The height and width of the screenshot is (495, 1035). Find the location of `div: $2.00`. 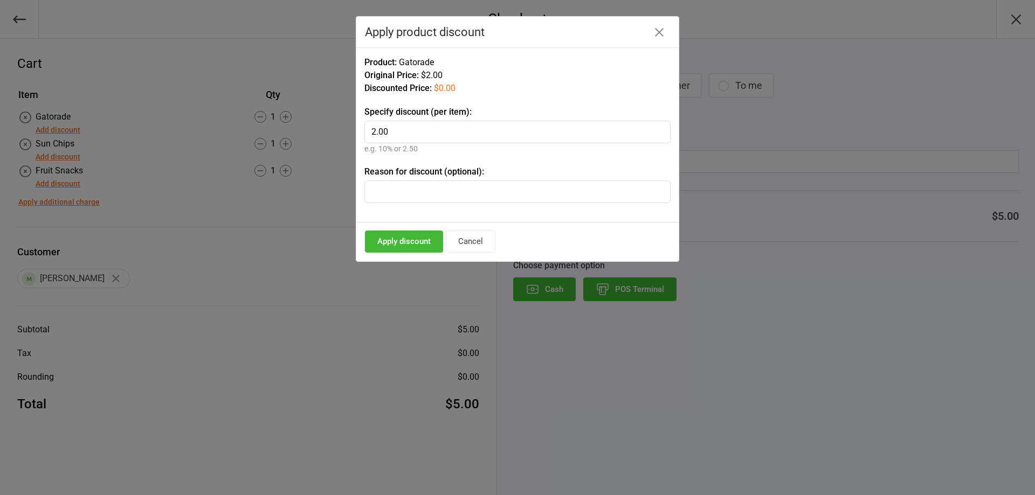

div: $2.00 is located at coordinates (517, 75).